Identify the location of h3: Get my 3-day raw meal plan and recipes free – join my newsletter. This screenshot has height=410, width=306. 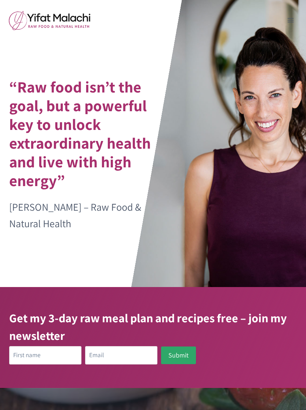
(153, 327).